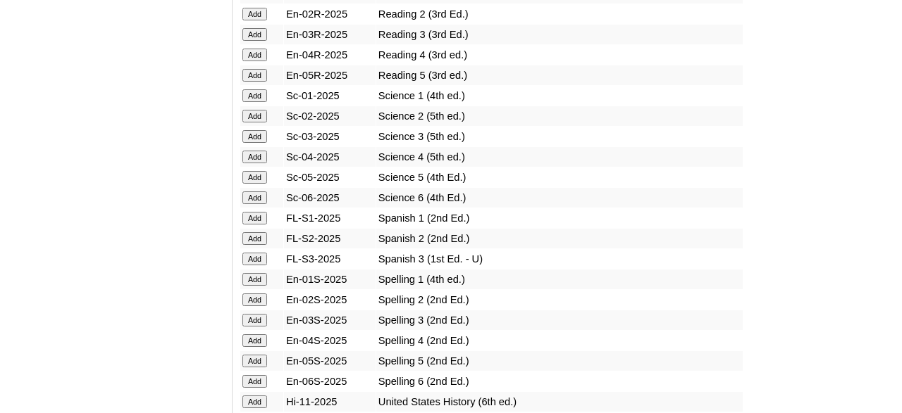 This screenshot has width=902, height=413. Describe the element at coordinates (330, 382) in the screenshot. I see `td: En-06S-2025` at that location.